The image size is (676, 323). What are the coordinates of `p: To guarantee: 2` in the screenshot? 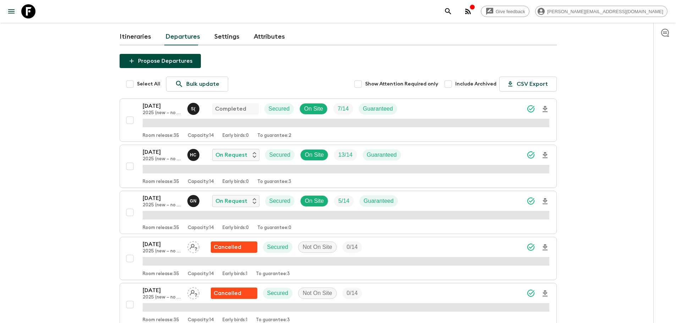 It's located at (274, 136).